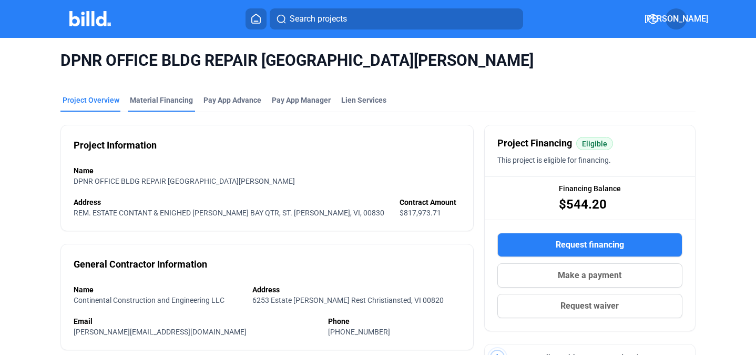 The image size is (756, 355). What do you see at coordinates (149, 300) in the screenshot?
I see `span: Continental Construction and Engineering LLC` at bounding box center [149, 300].